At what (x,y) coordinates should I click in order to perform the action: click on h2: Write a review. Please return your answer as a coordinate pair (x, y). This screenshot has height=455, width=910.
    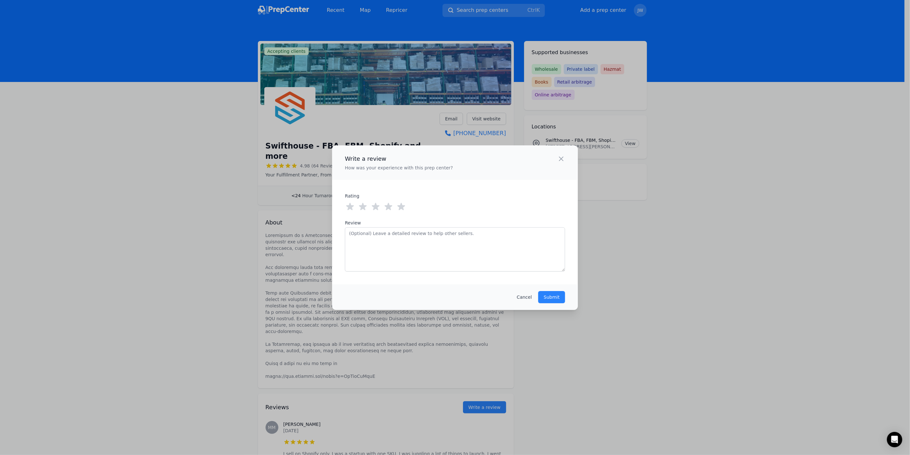
    Looking at the image, I should click on (399, 159).